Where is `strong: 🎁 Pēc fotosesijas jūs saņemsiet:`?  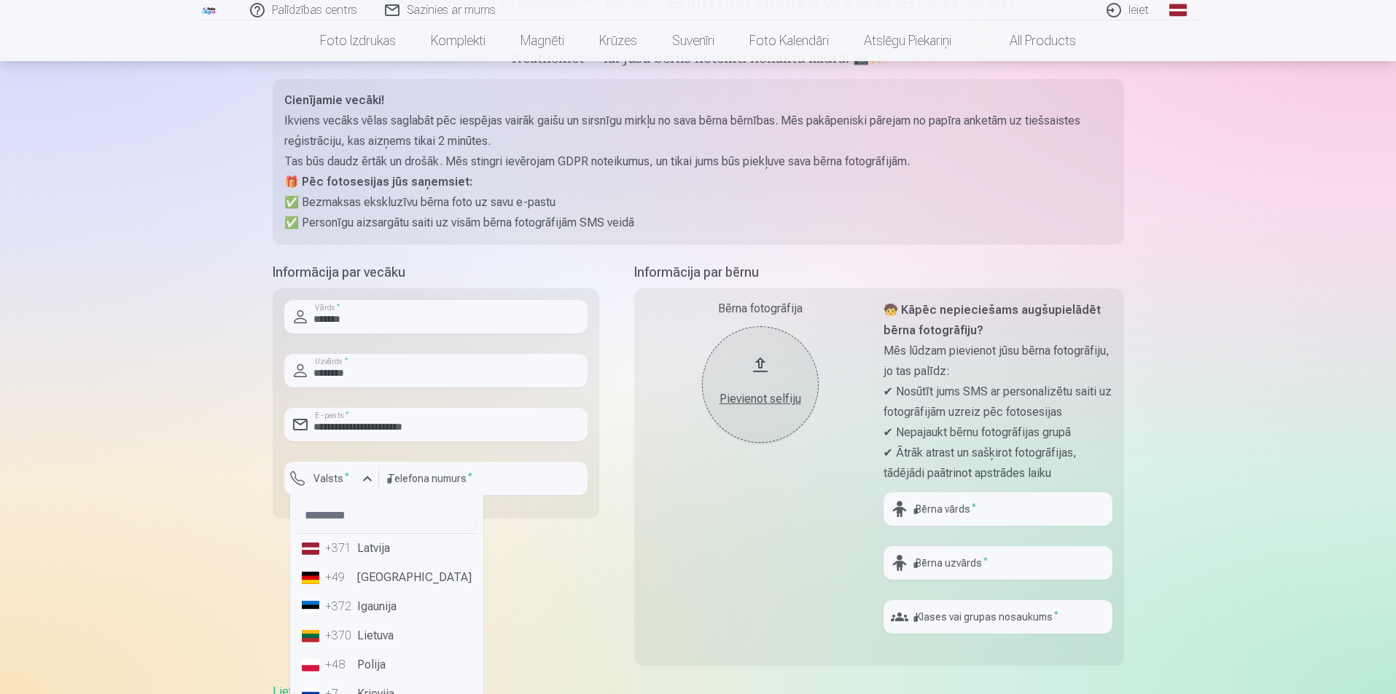
strong: 🎁 Pēc fotosesijas jūs saņemsiet: is located at coordinates (378, 181).